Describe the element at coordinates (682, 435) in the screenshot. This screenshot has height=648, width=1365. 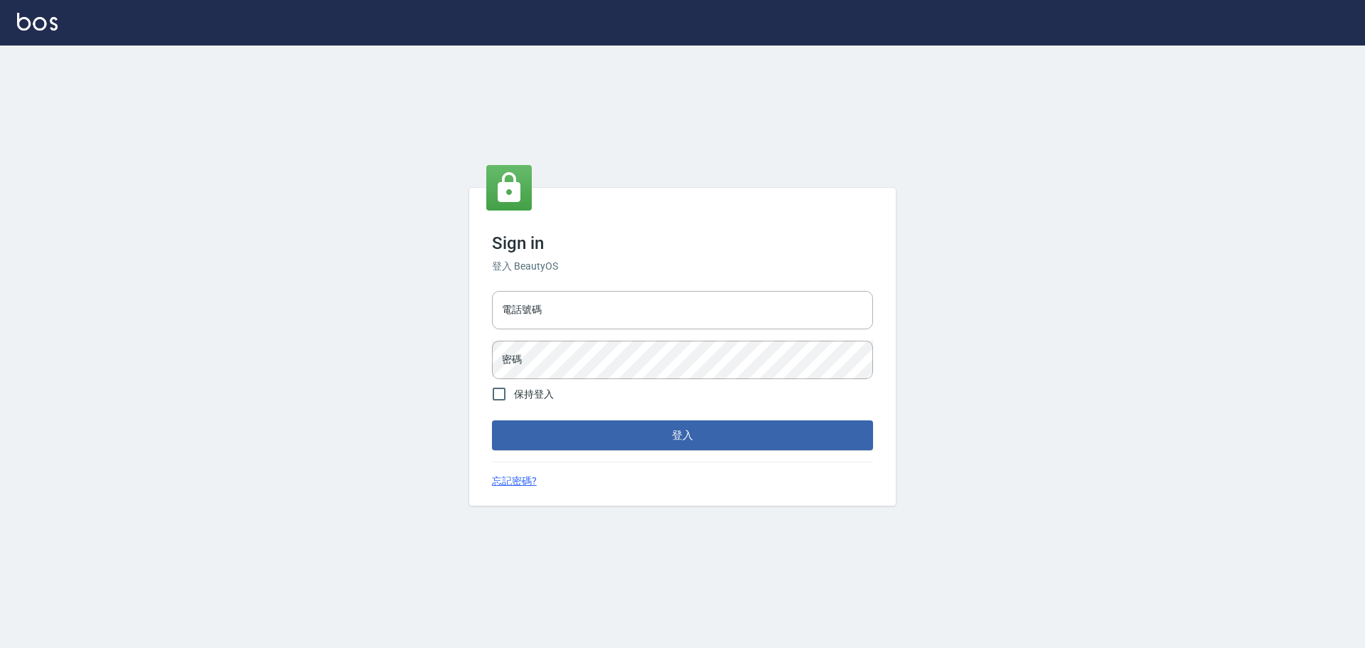
I see `button: 登入` at that location.